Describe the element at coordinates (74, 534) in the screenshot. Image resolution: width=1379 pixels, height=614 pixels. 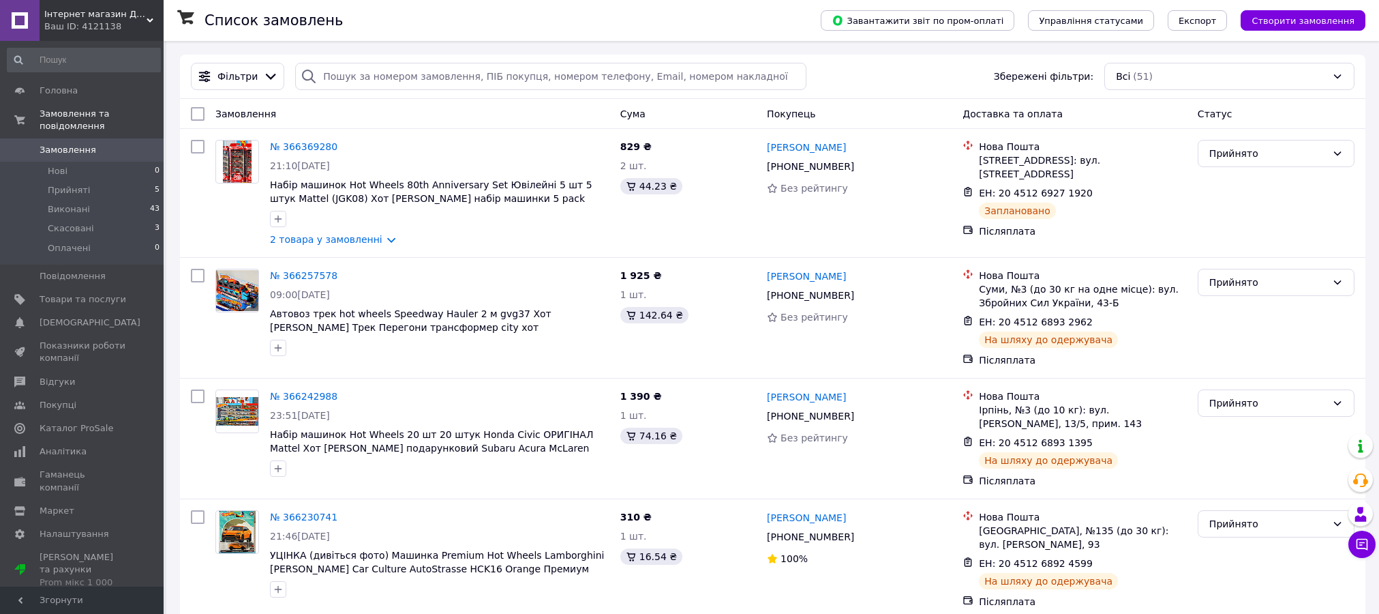
I see `span: Налаштування` at that location.